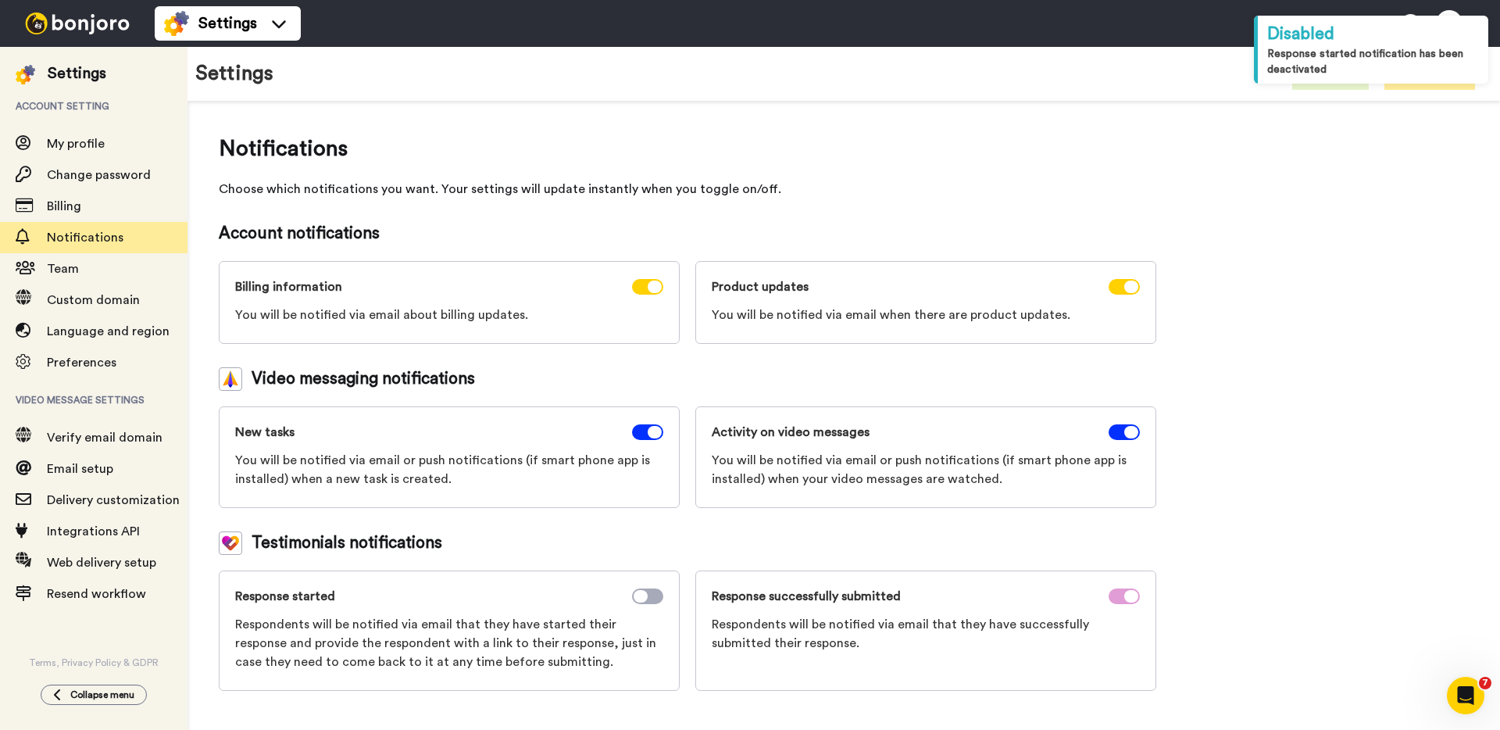  I want to click on span: You will be notified via email when there are product updates., so click(926, 315).